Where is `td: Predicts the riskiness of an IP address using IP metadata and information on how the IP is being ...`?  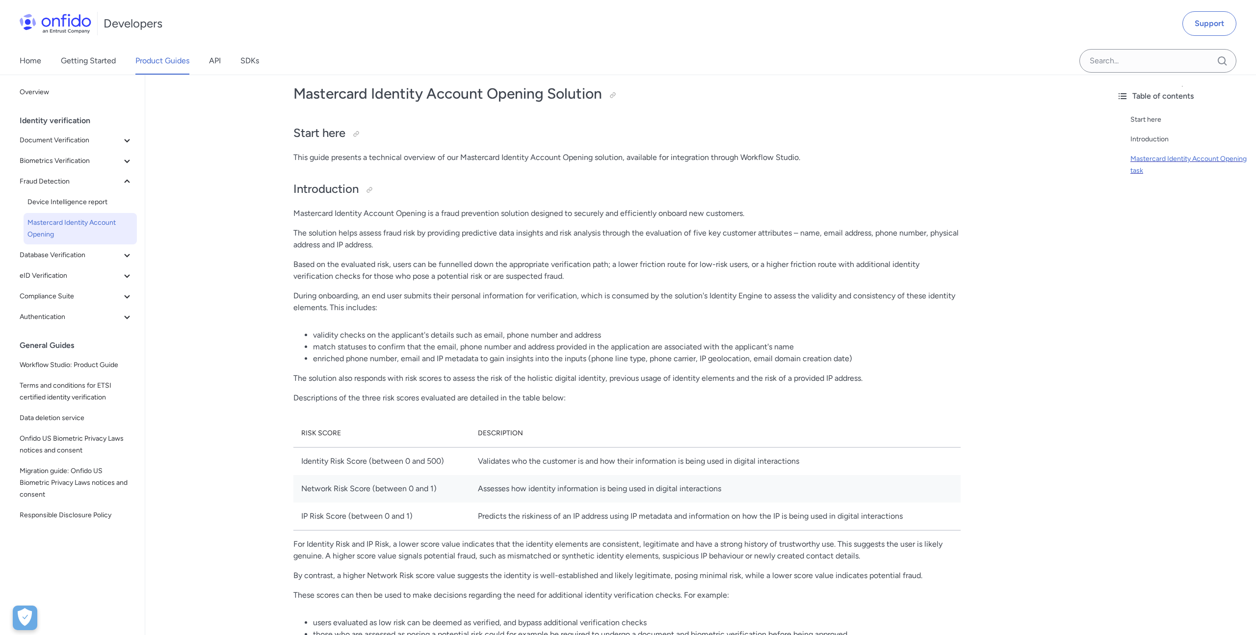
td: Predicts the riskiness of an IP address using IP metadata and information on how the IP is being ... is located at coordinates (715, 516).